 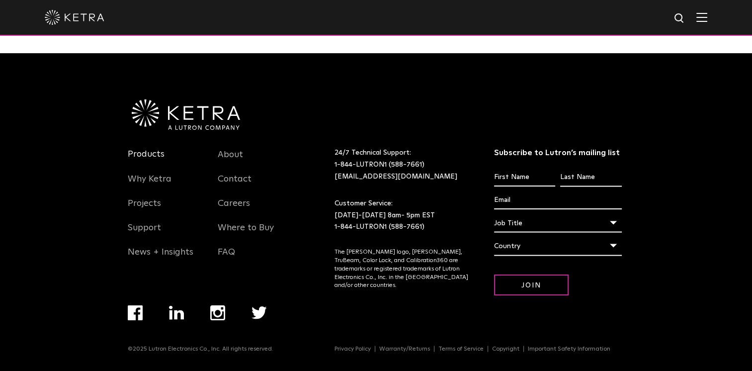 What do you see at coordinates (461, 348) in the screenshot?
I see `a: Terms of Service` at bounding box center [461, 348].